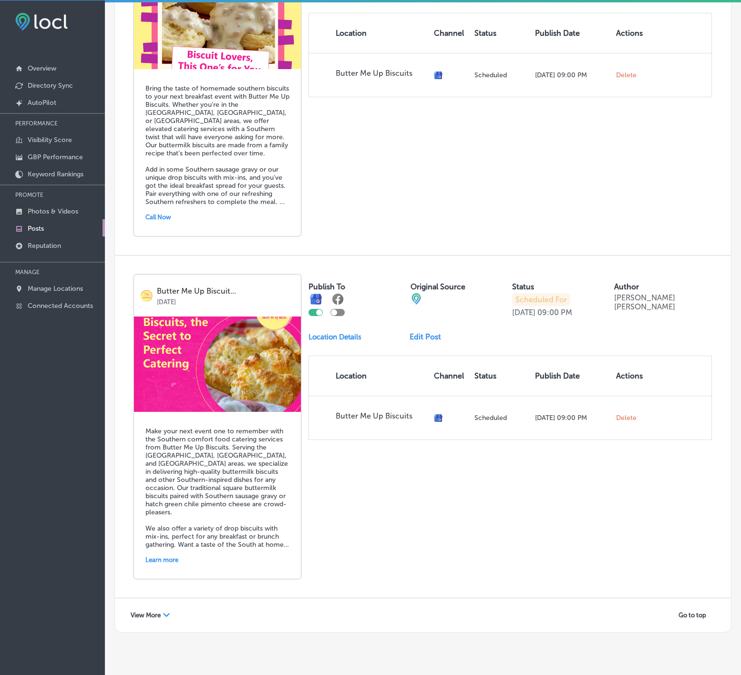  I want to click on p: Posts, so click(36, 228).